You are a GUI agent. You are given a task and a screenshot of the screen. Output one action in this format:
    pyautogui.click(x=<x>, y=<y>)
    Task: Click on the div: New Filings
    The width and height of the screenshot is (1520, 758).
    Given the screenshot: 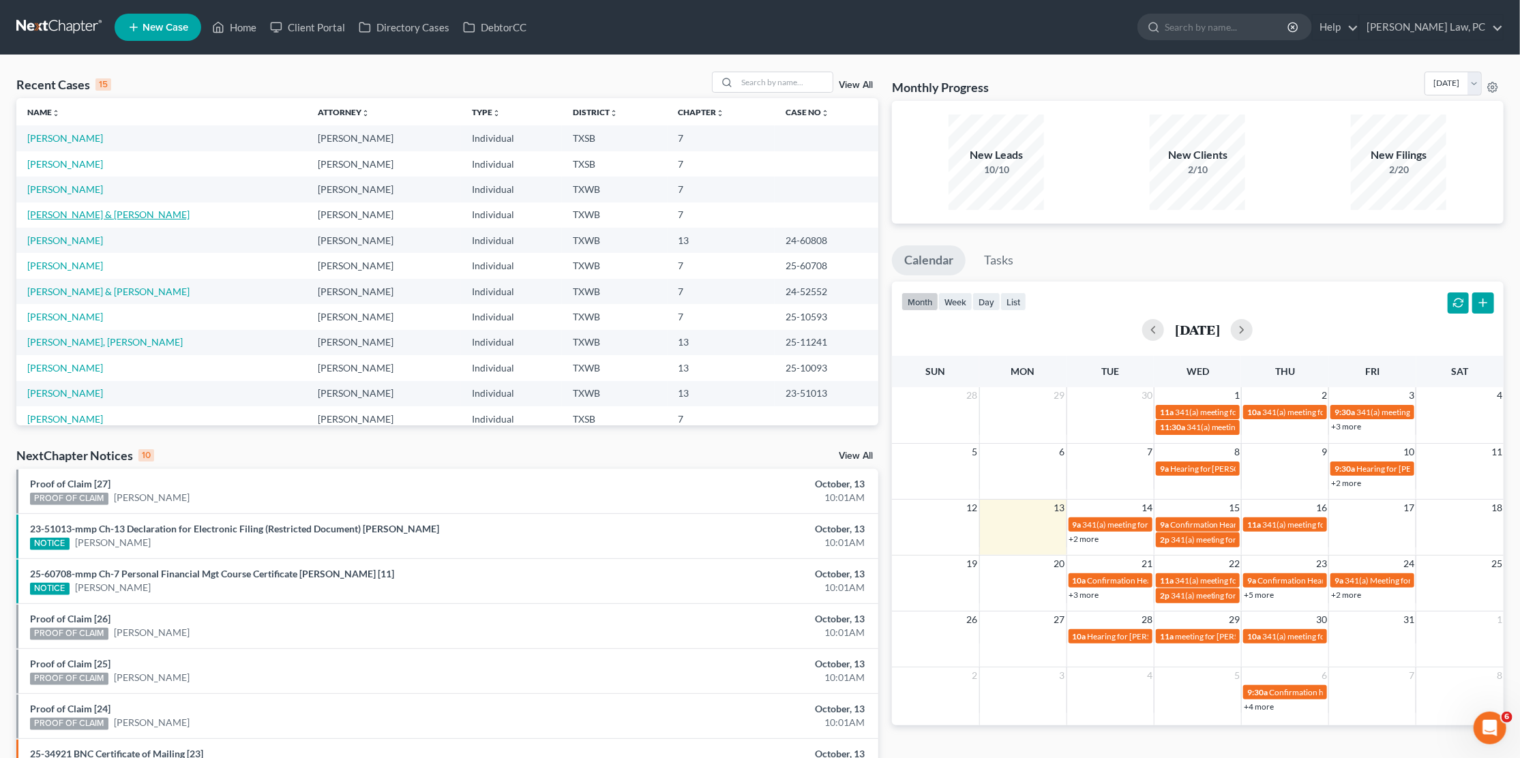 What is the action you would take?
    pyautogui.click(x=1398, y=155)
    